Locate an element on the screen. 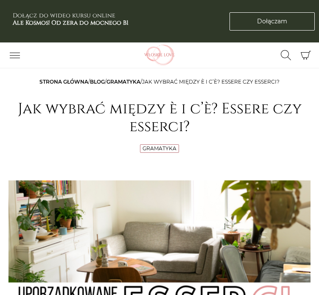 This screenshot has height=295, width=319. h3: Dołącz do wideo kursu online is located at coordinates (70, 20).